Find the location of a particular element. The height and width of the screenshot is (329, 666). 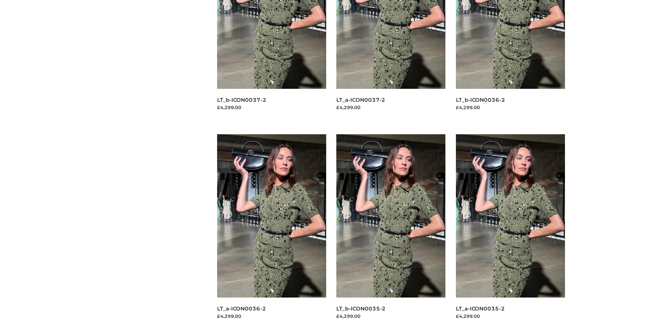

a: LT_b-ICON0036-2 is located at coordinates (480, 100).